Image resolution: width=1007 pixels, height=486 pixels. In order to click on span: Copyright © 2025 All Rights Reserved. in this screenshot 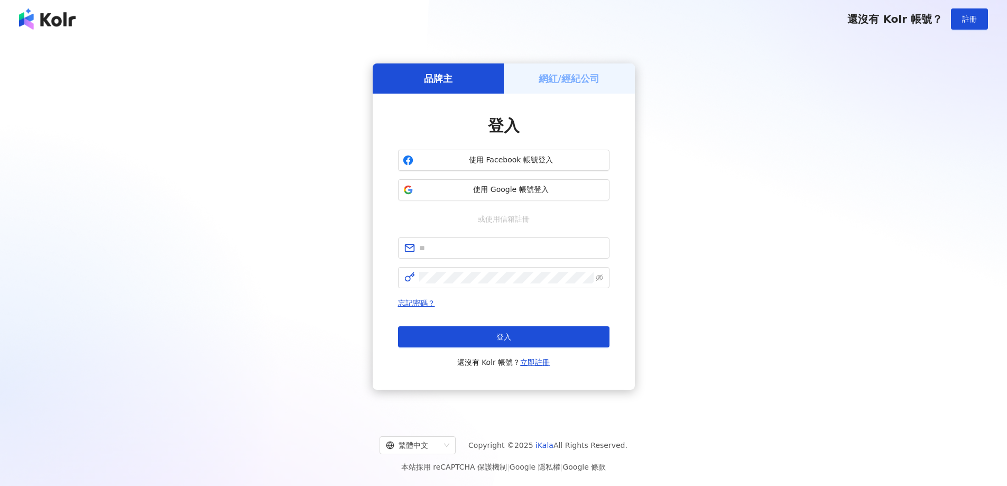, I will do `click(548, 445)`.